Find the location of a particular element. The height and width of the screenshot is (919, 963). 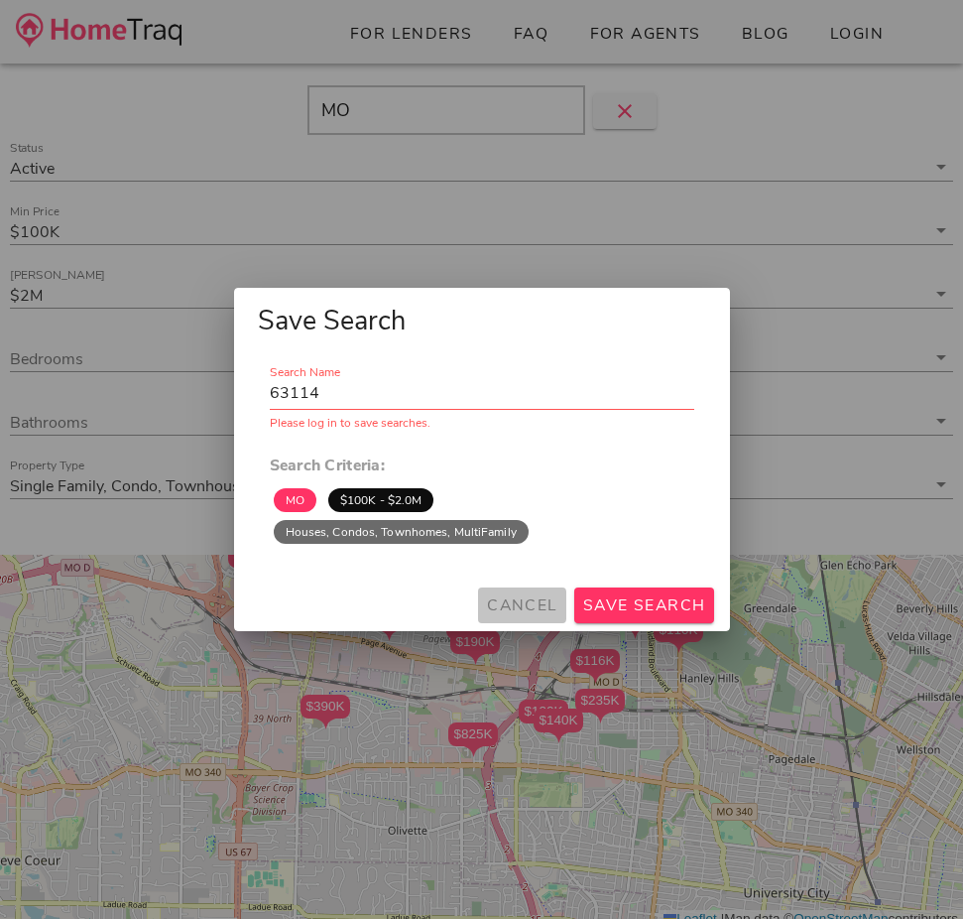

button: Save Search is located at coordinates (644, 605).